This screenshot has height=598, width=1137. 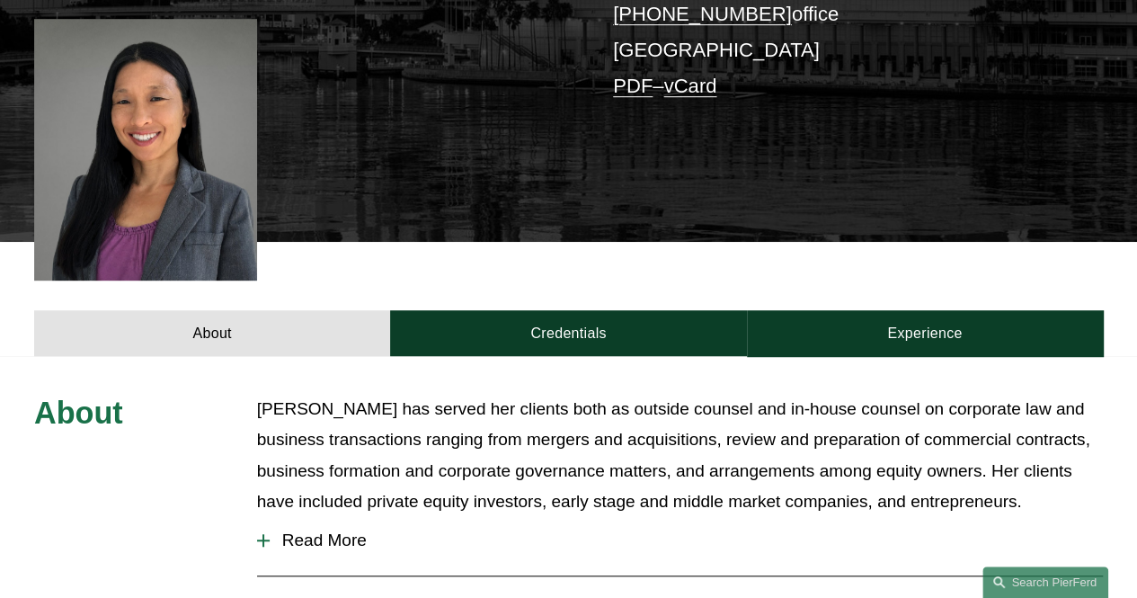 What do you see at coordinates (633, 85) in the screenshot?
I see `a: PDF` at bounding box center [633, 85].